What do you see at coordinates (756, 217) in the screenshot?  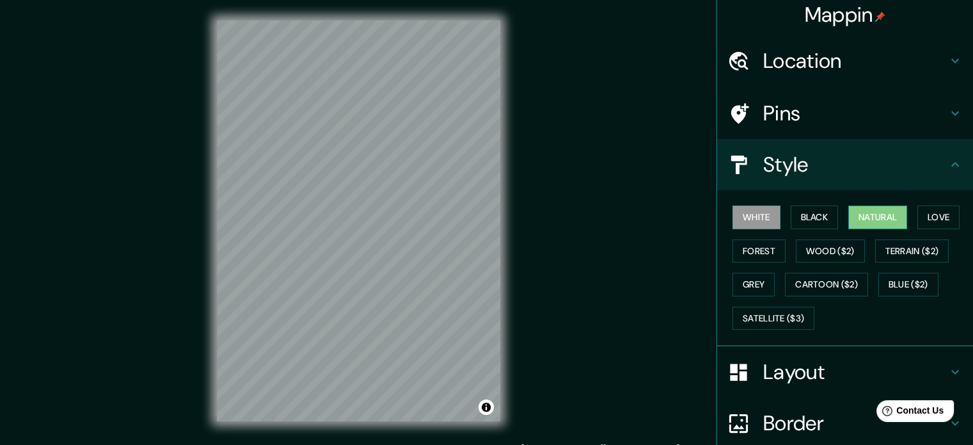 I see `button: White` at bounding box center [756, 217].